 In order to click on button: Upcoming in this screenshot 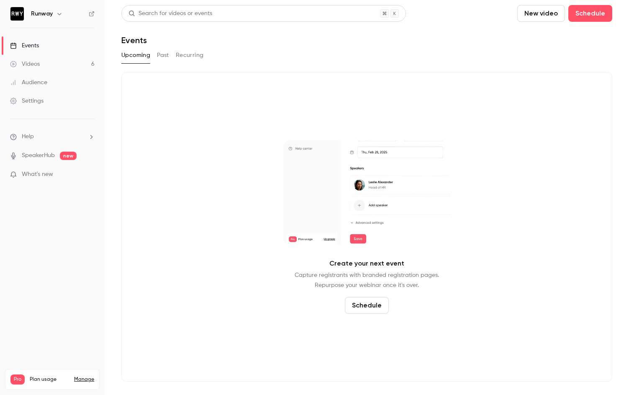, I will do `click(136, 55)`.